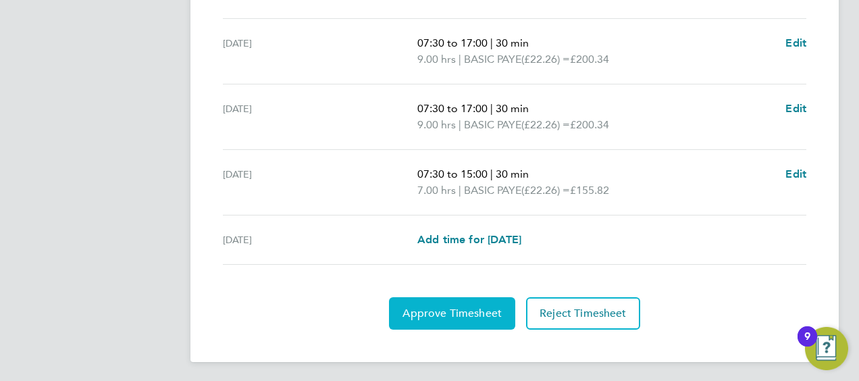  I want to click on span: Reject Timesheet, so click(583, 313).